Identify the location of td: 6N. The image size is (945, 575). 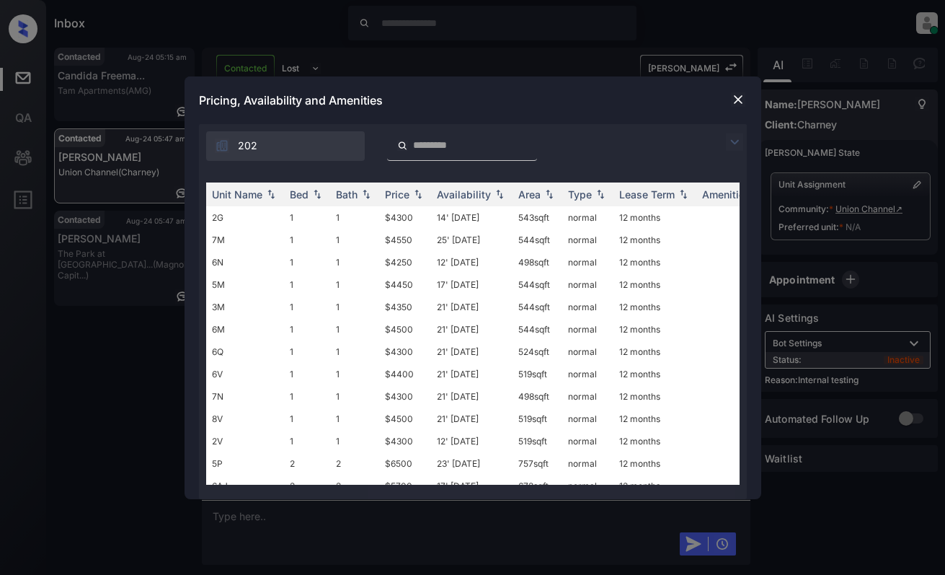
(245, 262).